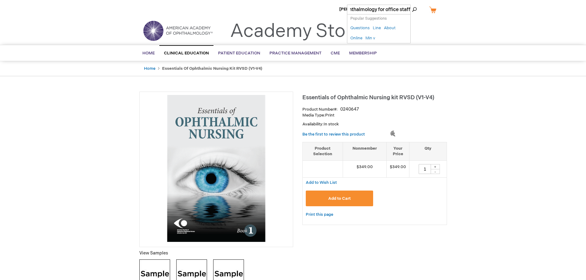 The height and width of the screenshot is (280, 586). What do you see at coordinates (379, 10) in the screenshot?
I see `input: Name, # or keyword` at bounding box center [379, 10].